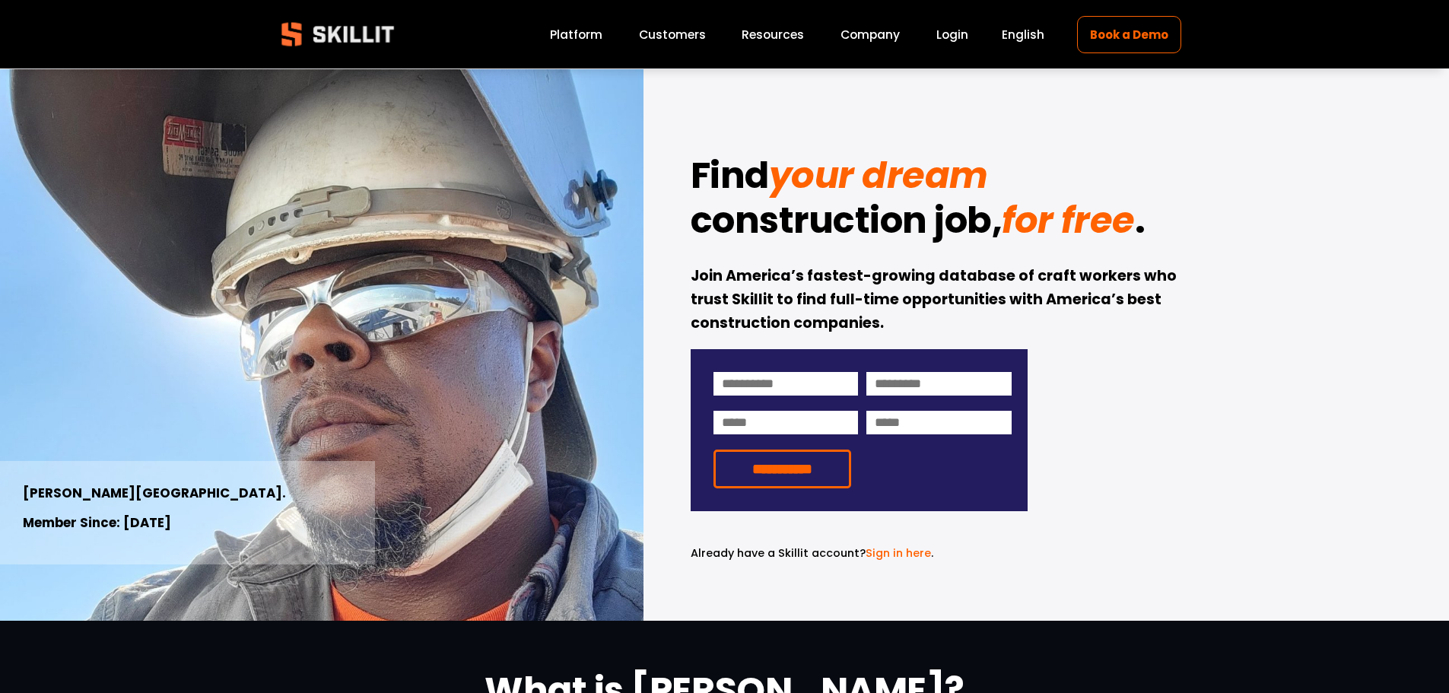 Image resolution: width=1449 pixels, height=693 pixels. I want to click on span: Already have a Skillit account?, so click(778, 553).